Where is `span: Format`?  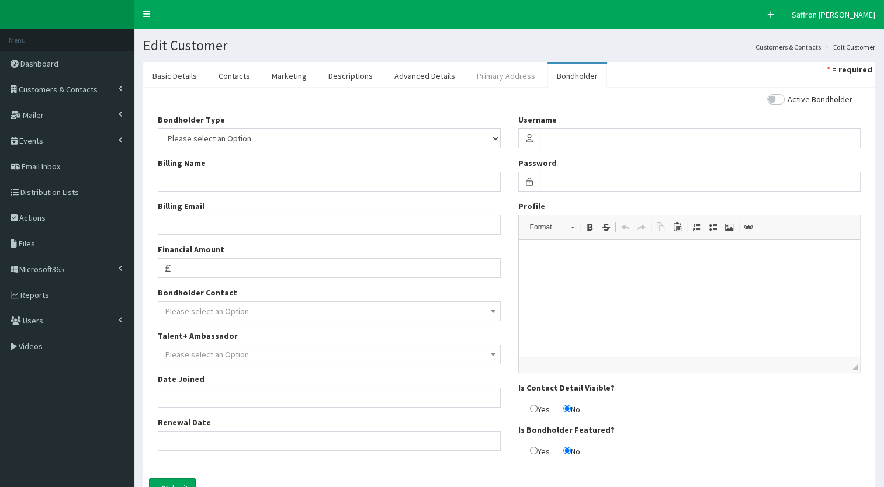 span: Format is located at coordinates (544, 227).